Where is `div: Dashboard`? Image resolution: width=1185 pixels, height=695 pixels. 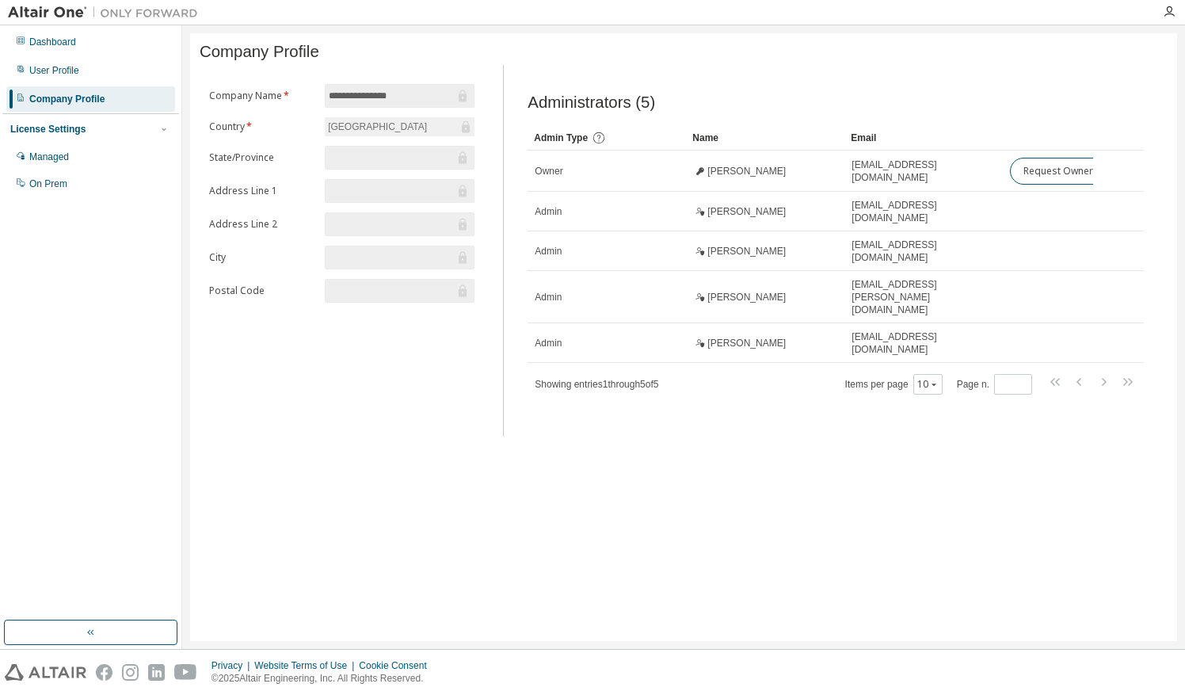 div: Dashboard is located at coordinates (52, 42).